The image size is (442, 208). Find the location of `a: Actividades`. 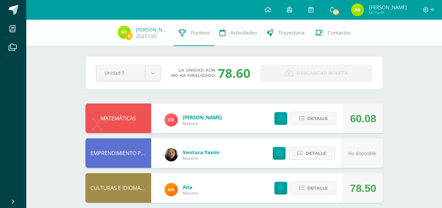

a: Actividades is located at coordinates (238, 33).